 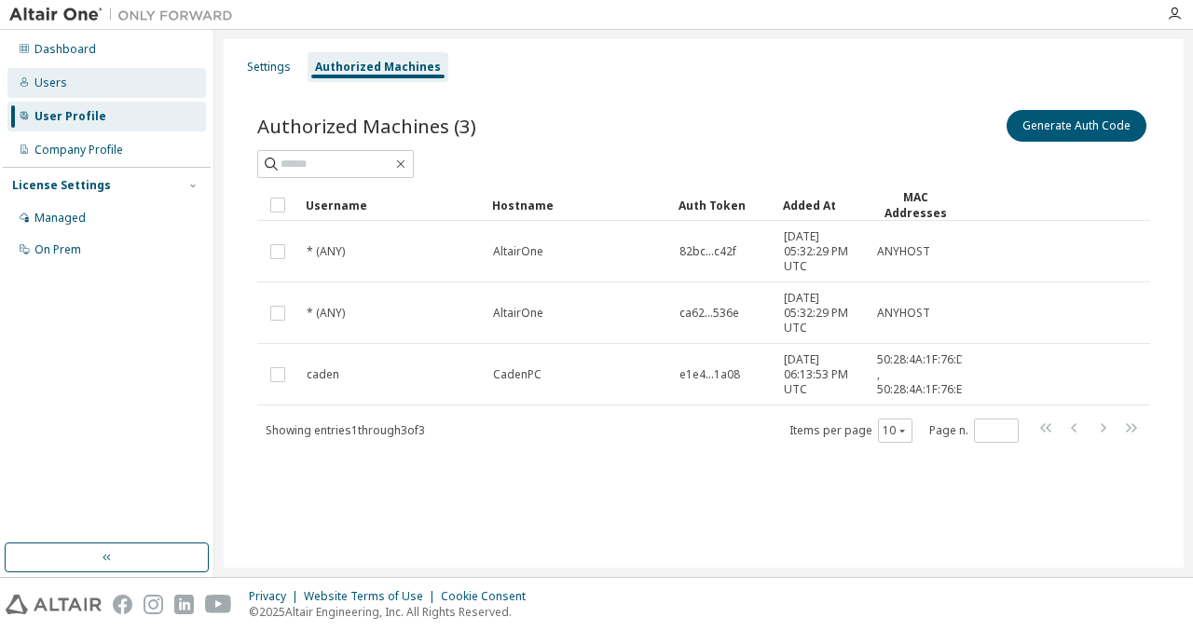 What do you see at coordinates (392, 611) in the screenshot?
I see `p: © 2025 Altair Engineering, Inc. All Rights Reserved.` at bounding box center [392, 611].